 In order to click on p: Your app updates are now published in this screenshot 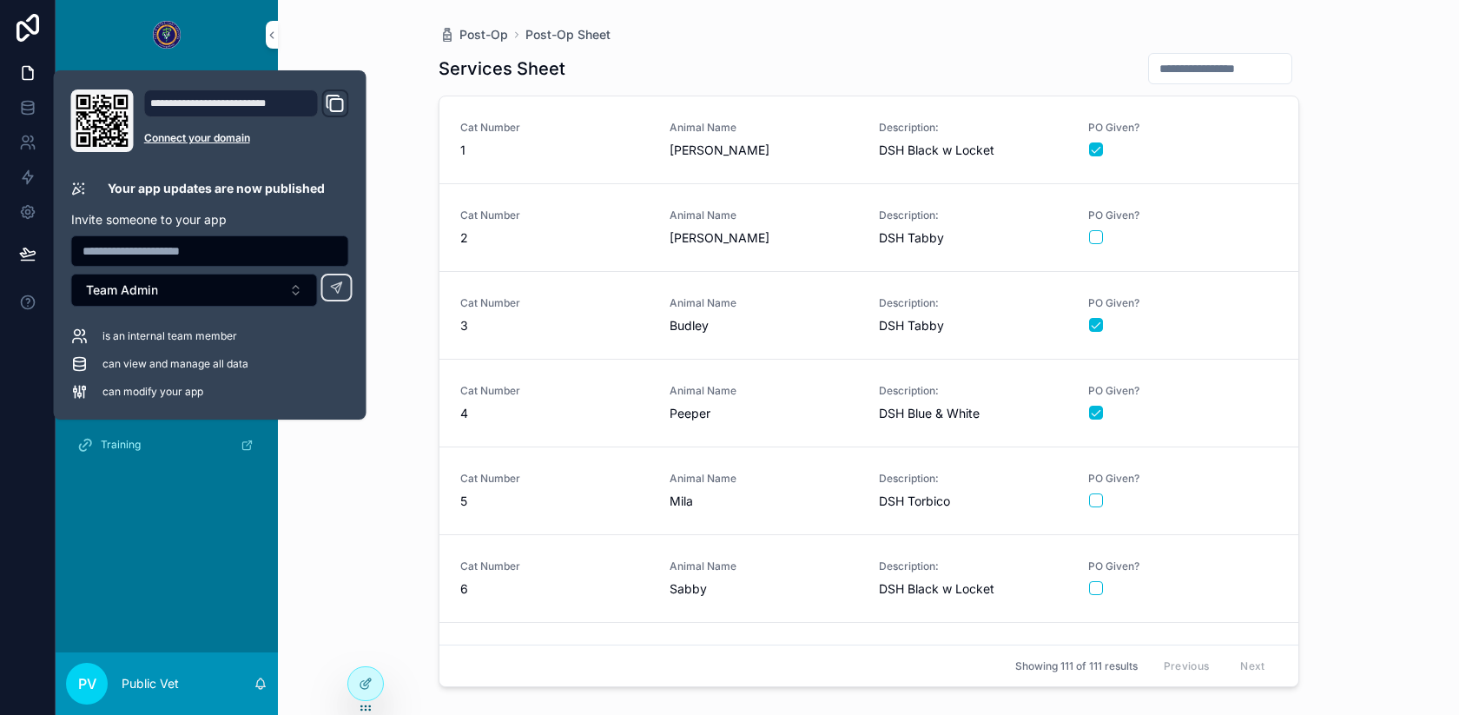, I will do `click(216, 188)`.